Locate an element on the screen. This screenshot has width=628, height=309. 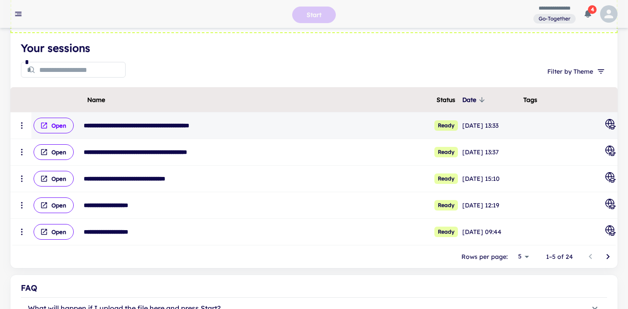
button: 4 is located at coordinates (588, 14).